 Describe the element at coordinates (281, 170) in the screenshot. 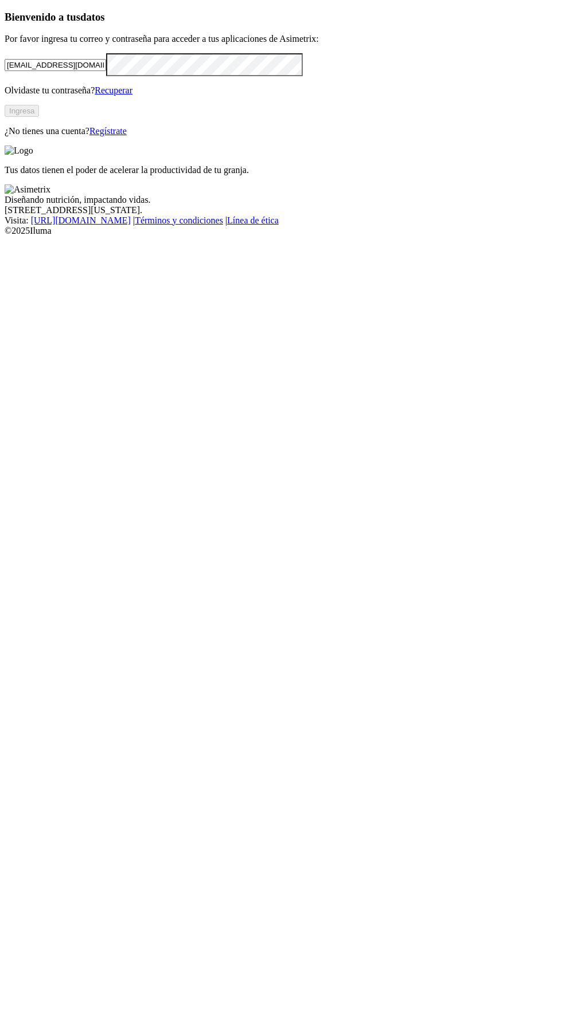

I see `p: Tus datos tienen el poder de acelerar la productividad de tu granja.` at that location.